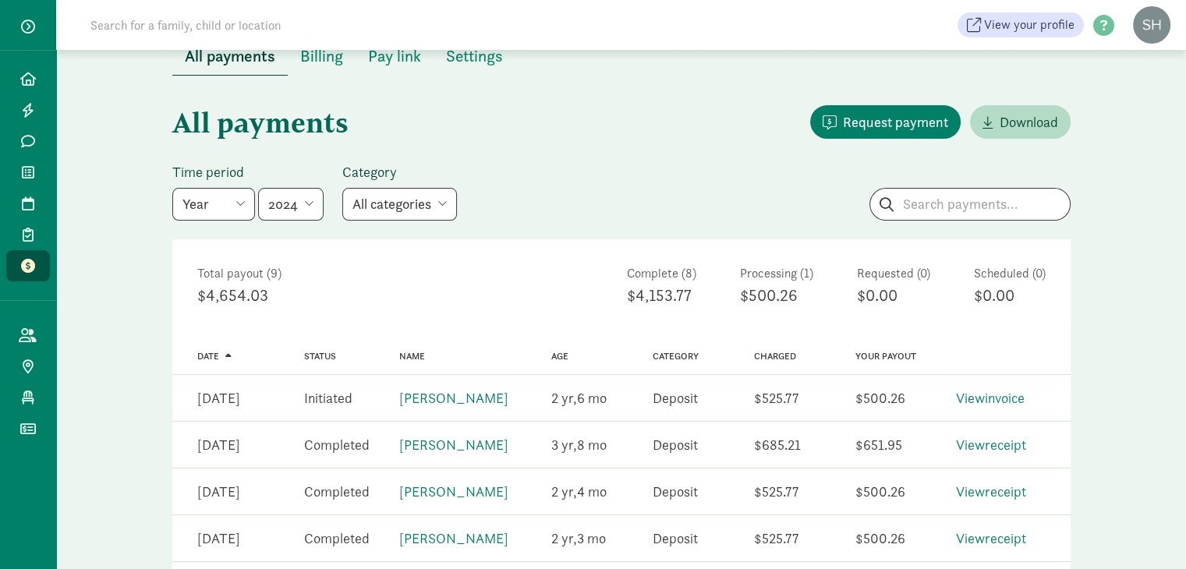  Describe the element at coordinates (320, 356) in the screenshot. I see `span: Status` at that location.